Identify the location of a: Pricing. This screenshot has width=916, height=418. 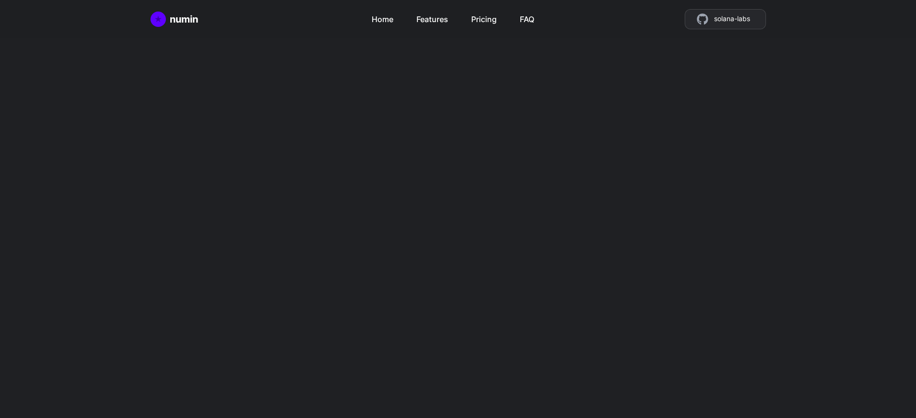
(484, 17).